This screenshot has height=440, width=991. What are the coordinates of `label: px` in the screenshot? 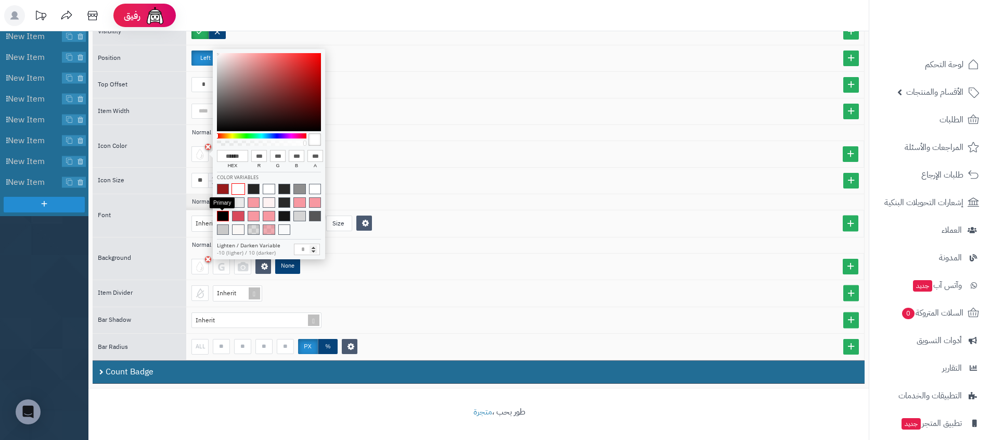 It's located at (308, 346).